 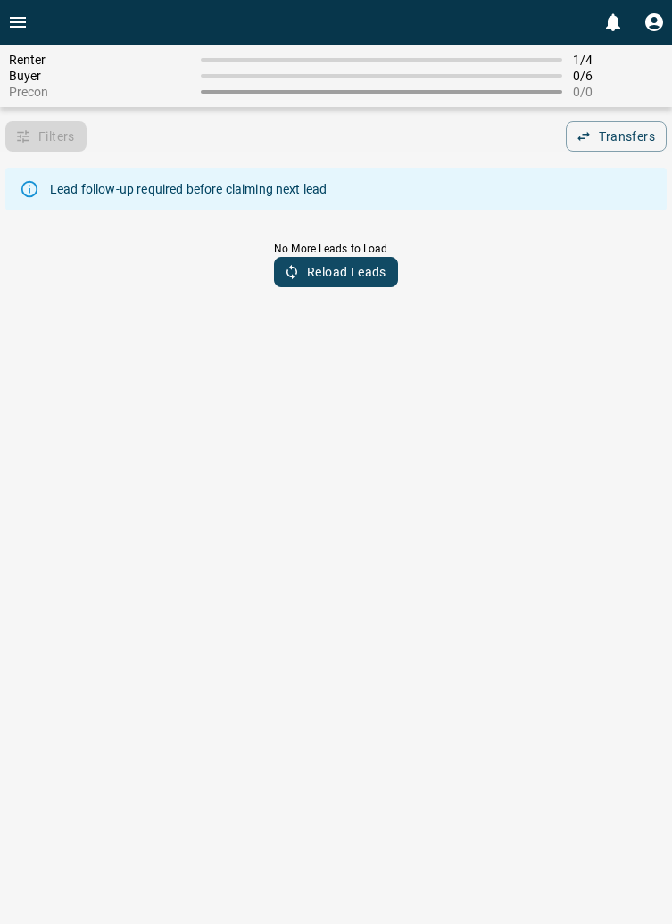 I want to click on span: Precon, so click(x=99, y=92).